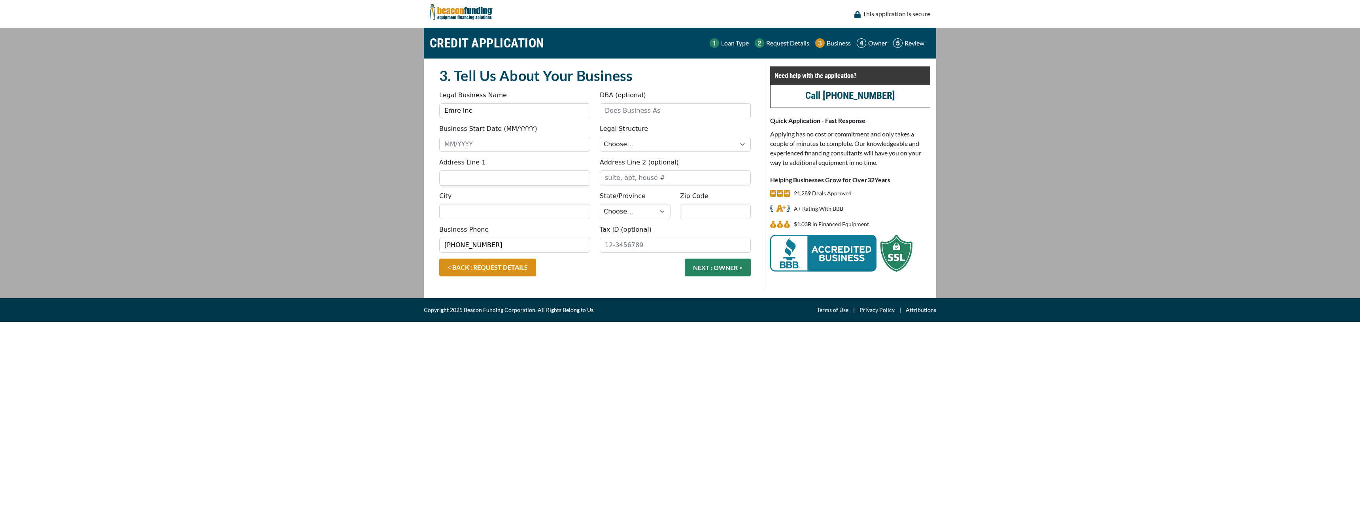 The image size is (1360, 516). What do you see at coordinates (896, 14) in the screenshot?
I see `p: This application is secure` at bounding box center [896, 14].